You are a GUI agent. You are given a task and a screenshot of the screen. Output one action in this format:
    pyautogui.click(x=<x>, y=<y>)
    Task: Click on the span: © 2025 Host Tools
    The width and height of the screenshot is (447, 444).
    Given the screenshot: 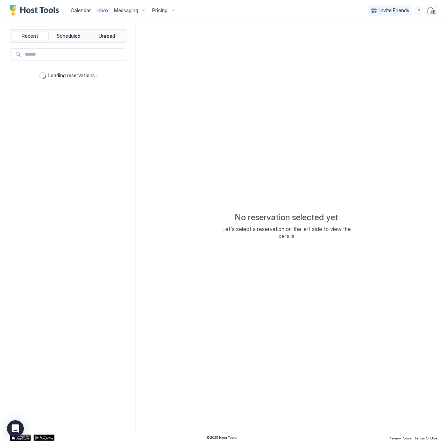 What is the action you would take?
    pyautogui.click(x=222, y=438)
    